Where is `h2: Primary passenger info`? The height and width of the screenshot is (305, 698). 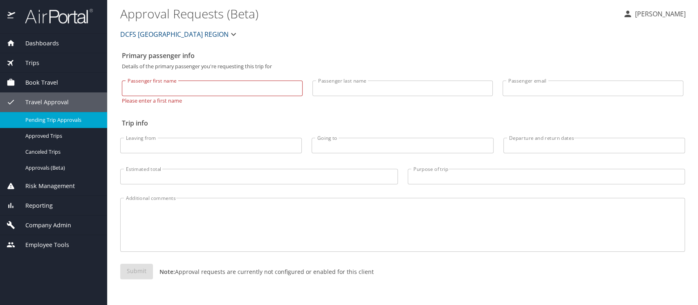
h2: Primary passenger info is located at coordinates (402, 56).